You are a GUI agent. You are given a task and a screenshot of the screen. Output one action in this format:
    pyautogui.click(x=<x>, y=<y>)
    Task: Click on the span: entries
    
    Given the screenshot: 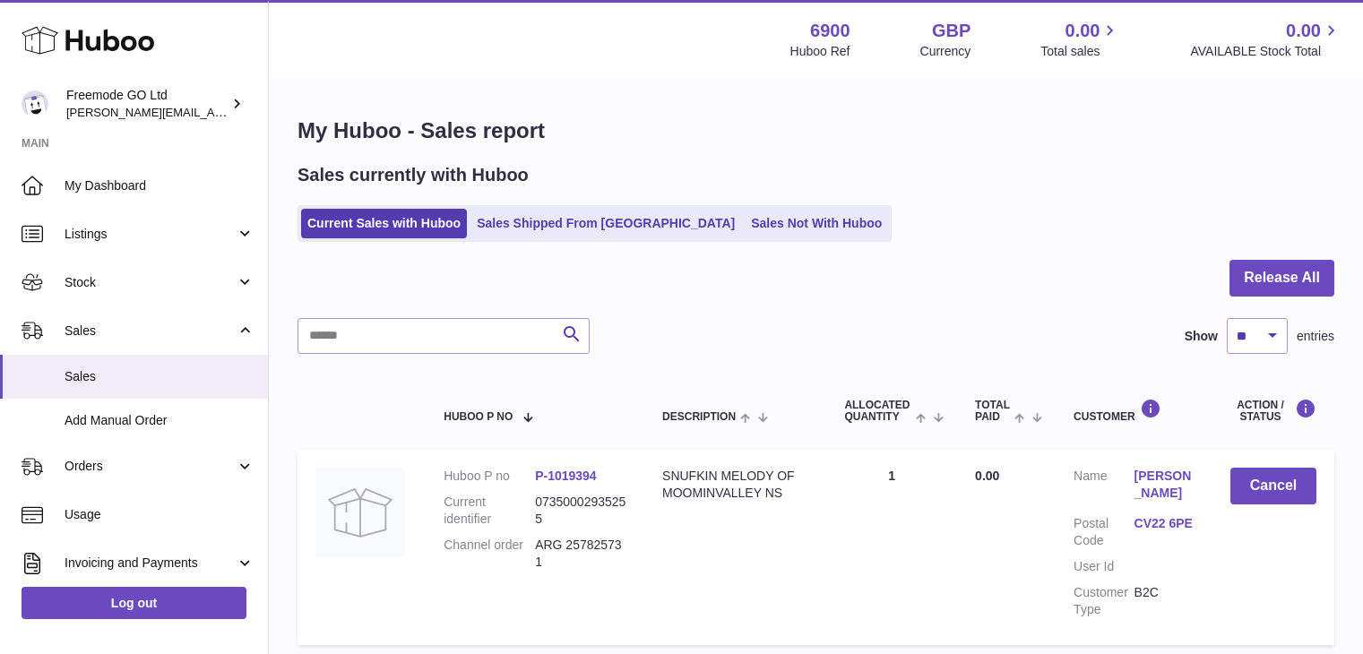 What is the action you would take?
    pyautogui.click(x=1316, y=336)
    